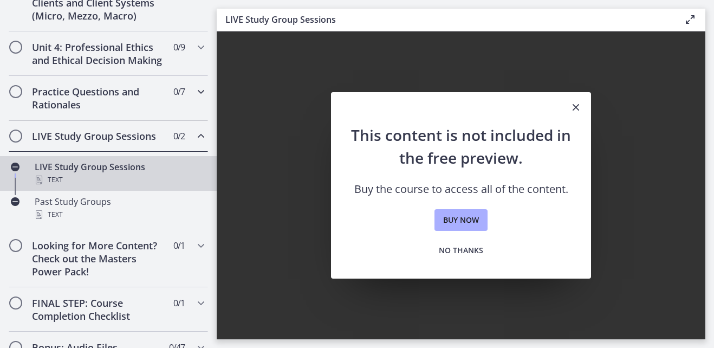 The width and height of the screenshot is (714, 348). What do you see at coordinates (98, 258) in the screenshot?
I see `h2: Looking for More Content? Check out the Masters Power Pack!` at bounding box center [98, 258].